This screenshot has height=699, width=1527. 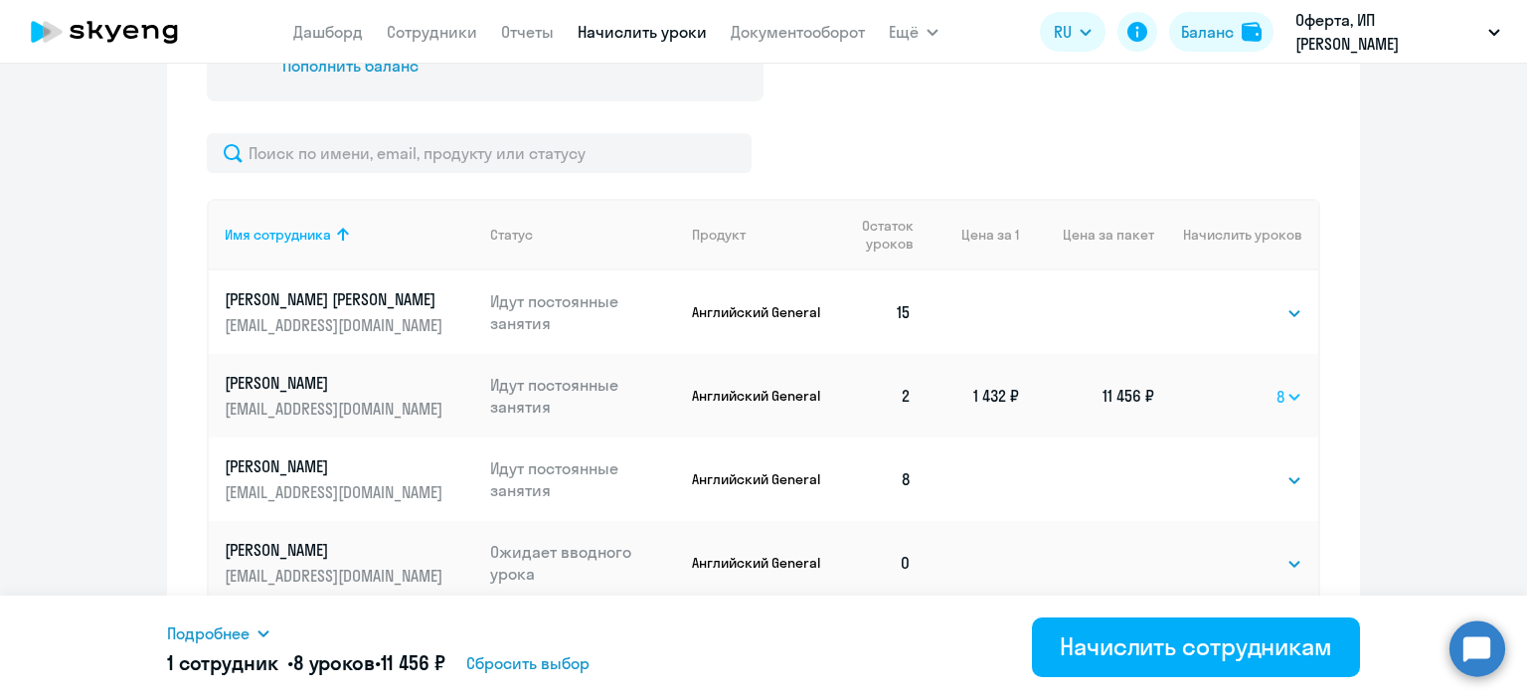 What do you see at coordinates (973, 396) in the screenshot?
I see `td: 1 432 ₽` at bounding box center [973, 396].